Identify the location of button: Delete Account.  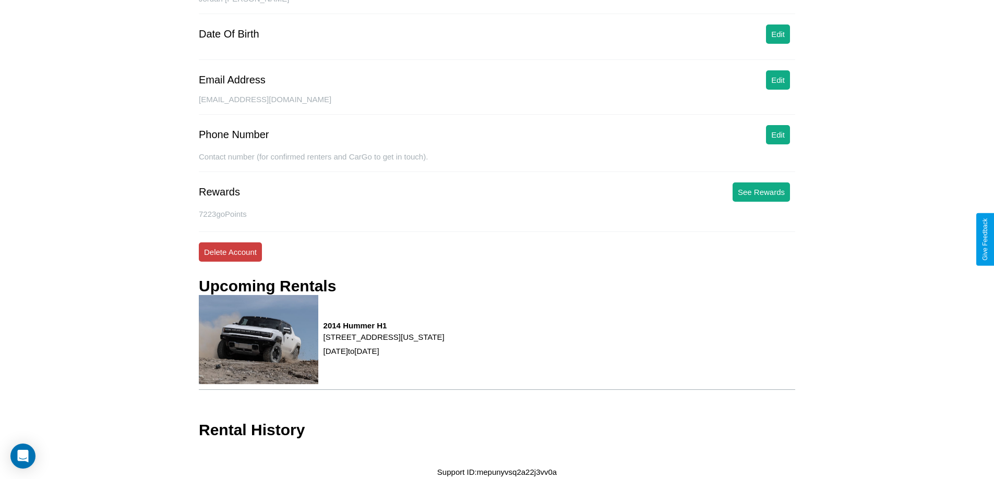
(230, 252).